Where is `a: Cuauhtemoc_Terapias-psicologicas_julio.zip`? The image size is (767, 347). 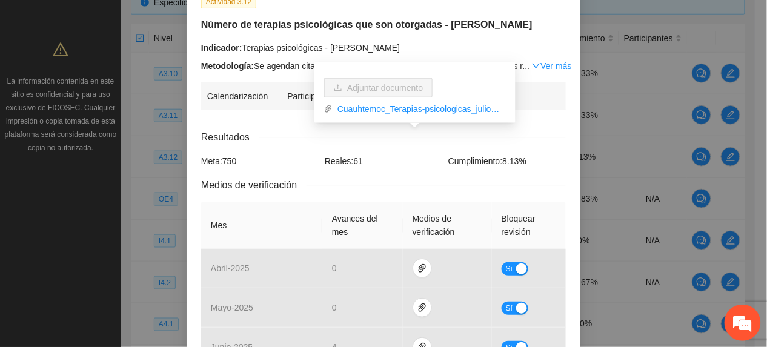 a: Cuauhtemoc_Terapias-psicologicas_julio.zip is located at coordinates (419, 109).